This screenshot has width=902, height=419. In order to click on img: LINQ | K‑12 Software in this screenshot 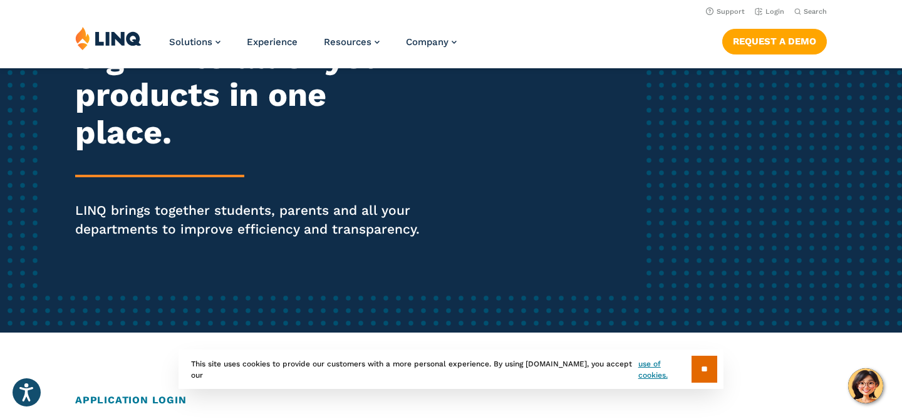, I will do `click(108, 38)`.